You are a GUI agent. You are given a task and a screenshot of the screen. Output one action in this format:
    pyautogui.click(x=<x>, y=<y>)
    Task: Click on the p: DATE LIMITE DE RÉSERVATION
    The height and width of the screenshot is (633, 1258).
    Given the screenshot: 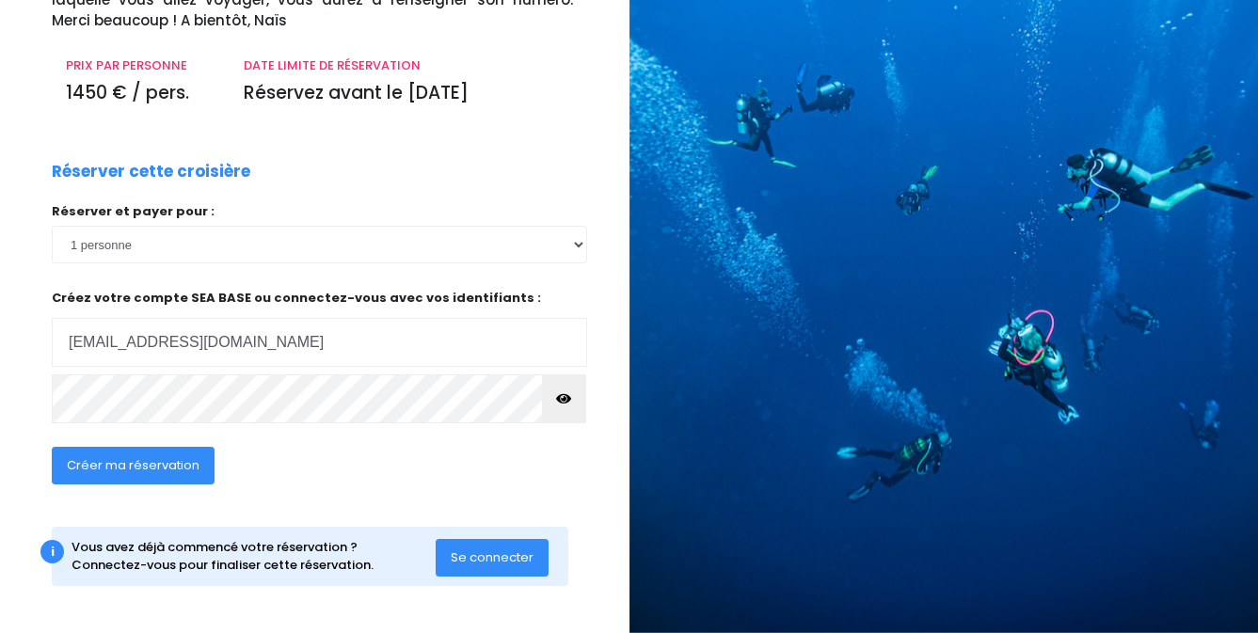 What is the action you would take?
    pyautogui.click(x=407, y=66)
    